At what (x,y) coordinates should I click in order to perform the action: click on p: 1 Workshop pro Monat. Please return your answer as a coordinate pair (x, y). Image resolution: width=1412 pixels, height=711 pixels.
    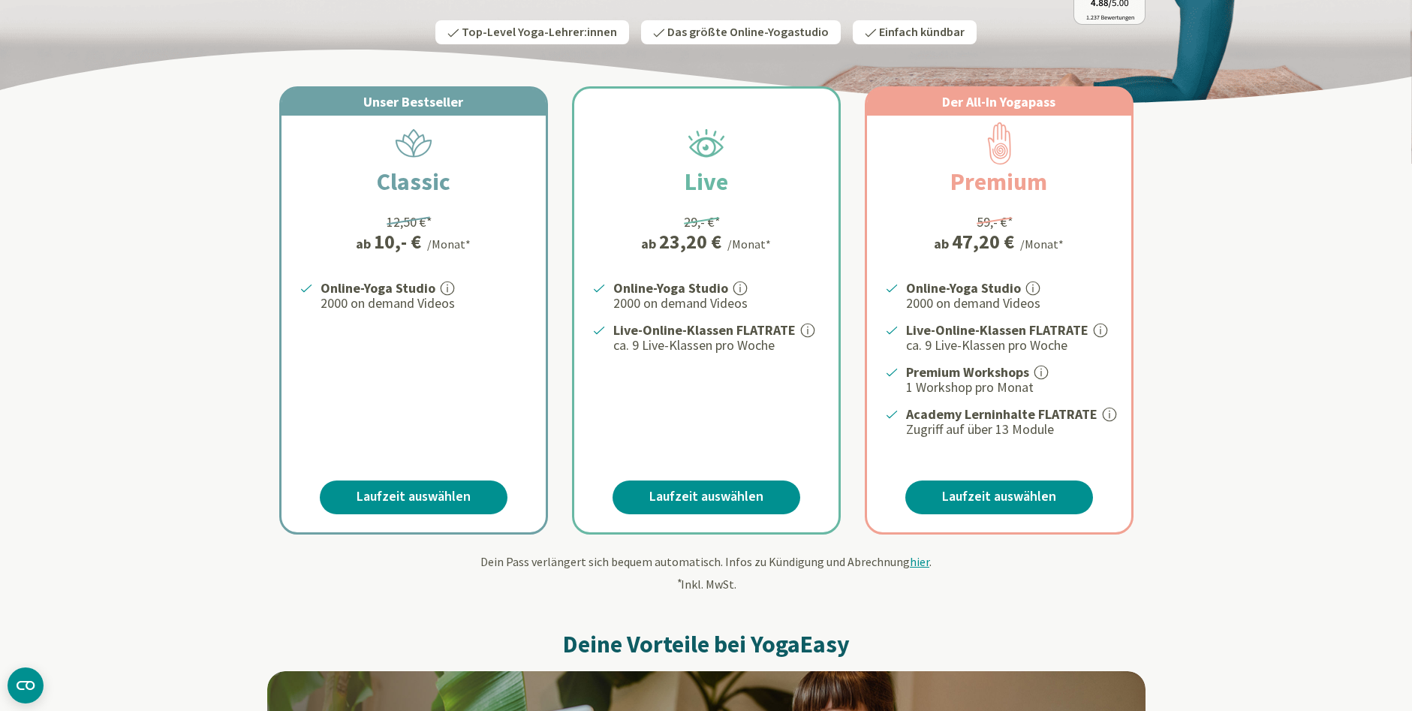
    Looking at the image, I should click on (1010, 387).